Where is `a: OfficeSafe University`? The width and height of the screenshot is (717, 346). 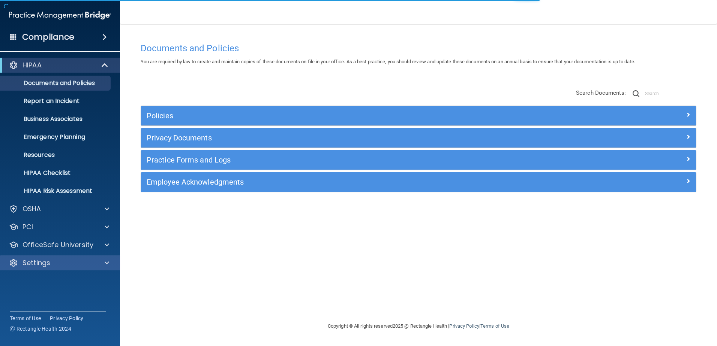 a: OfficeSafe University is located at coordinates (59, 245).